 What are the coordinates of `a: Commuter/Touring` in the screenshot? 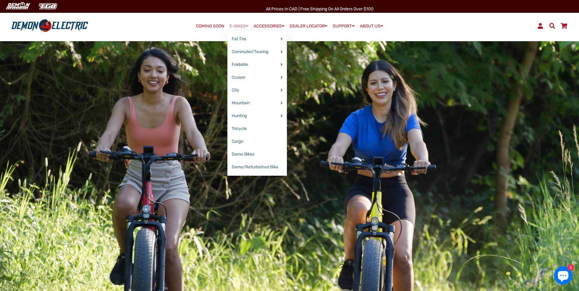 It's located at (257, 52).